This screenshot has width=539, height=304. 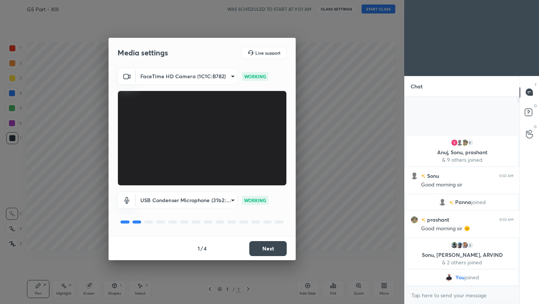 What do you see at coordinates (460, 277) in the screenshot?
I see `span: You` at bounding box center [460, 277].